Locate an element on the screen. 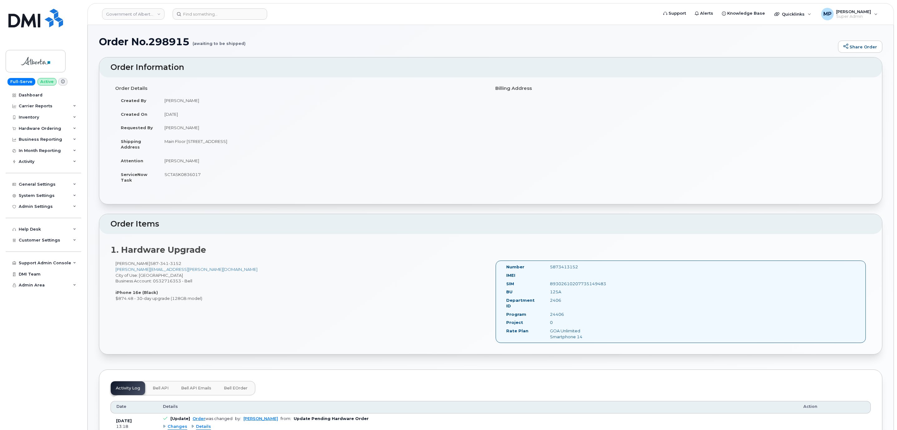 The width and height of the screenshot is (897, 430). span: Bell eOrder is located at coordinates (236, 388).